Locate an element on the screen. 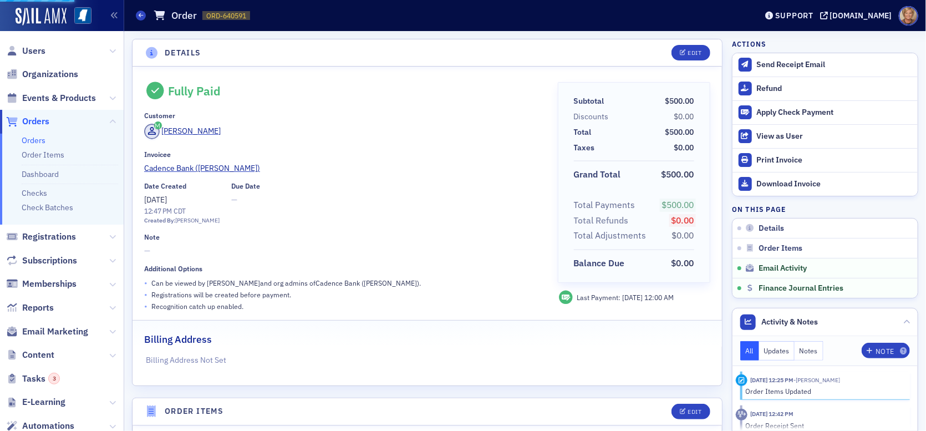 The image size is (926, 431). div: Due Date is located at coordinates (246, 186).